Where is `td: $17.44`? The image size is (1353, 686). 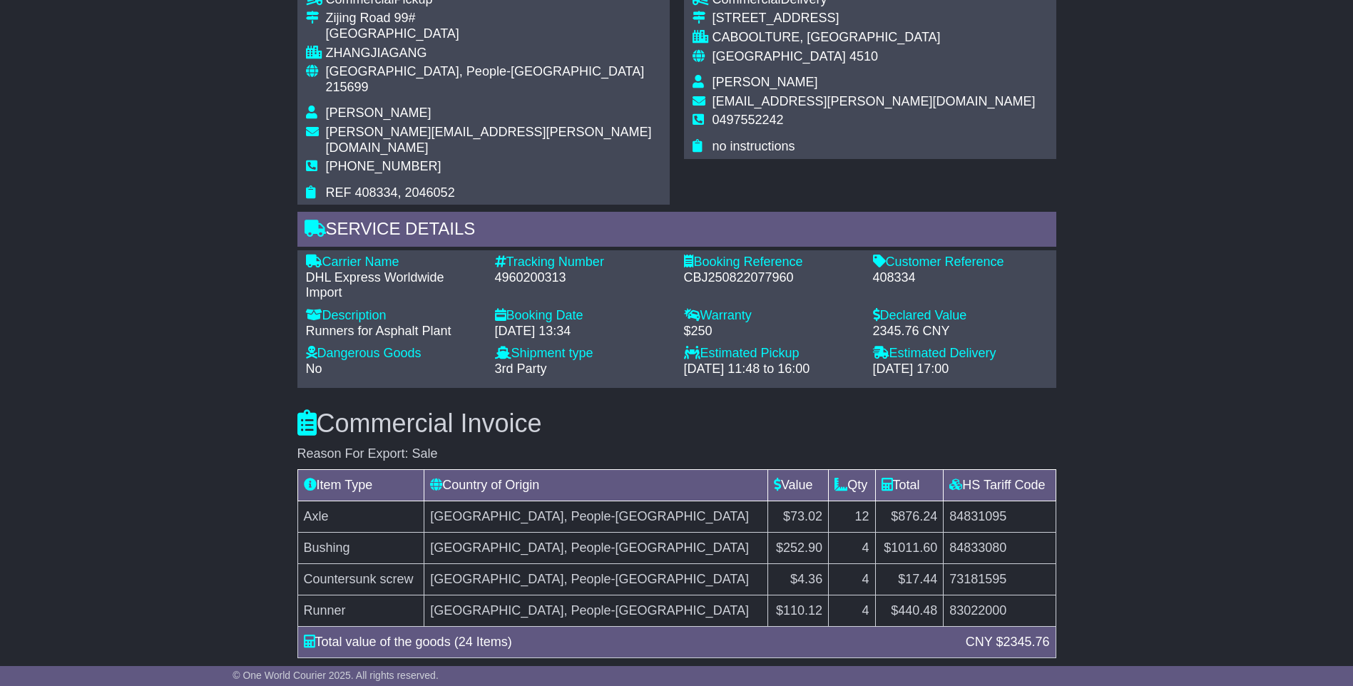 td: $17.44 is located at coordinates (909, 579).